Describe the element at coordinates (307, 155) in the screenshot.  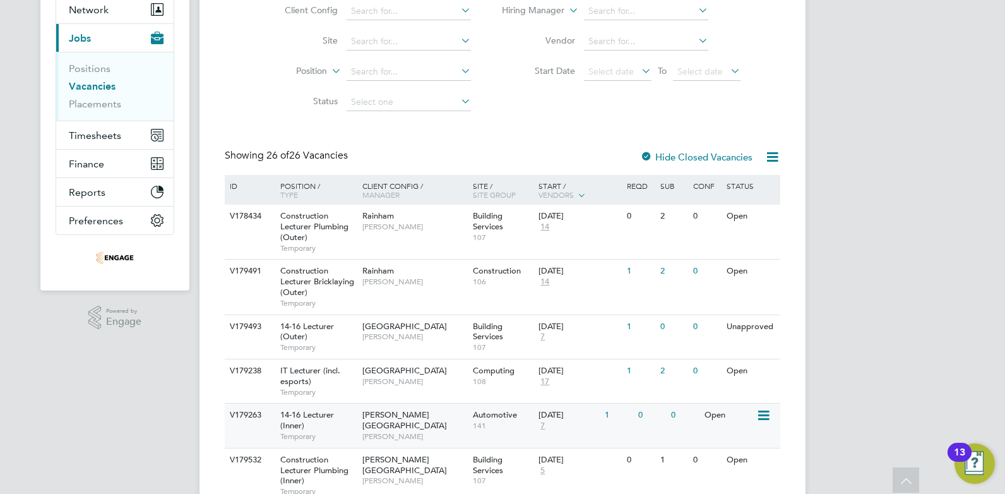
I see `span: 26 Vacancies` at that location.